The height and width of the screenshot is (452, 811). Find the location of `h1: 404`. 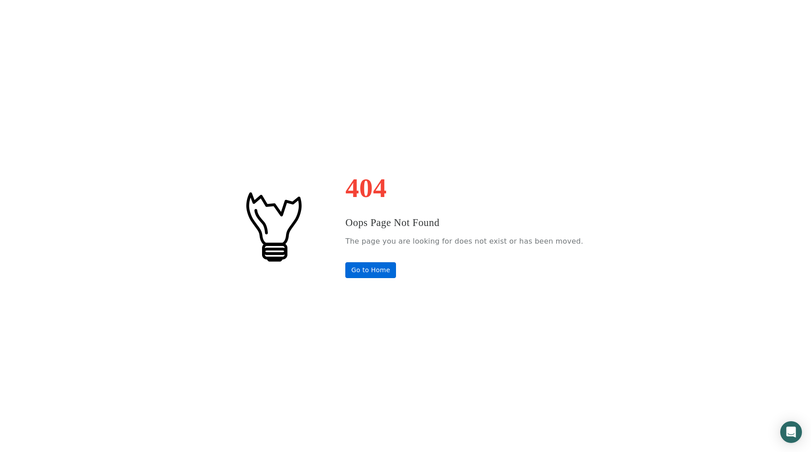

h1: 404 is located at coordinates (464, 188).